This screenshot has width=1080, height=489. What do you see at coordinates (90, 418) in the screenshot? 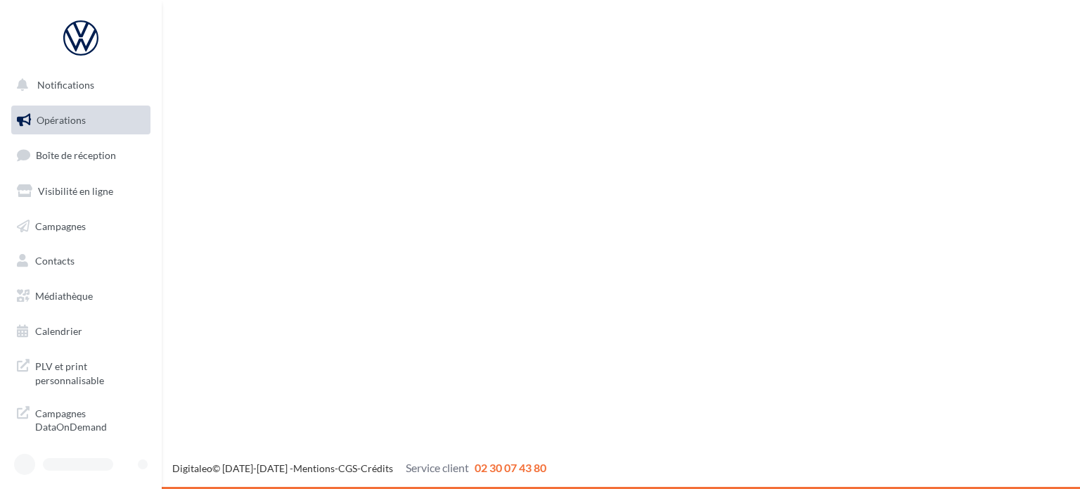
I see `span: Campagnes DataOnDemand` at bounding box center [90, 418].